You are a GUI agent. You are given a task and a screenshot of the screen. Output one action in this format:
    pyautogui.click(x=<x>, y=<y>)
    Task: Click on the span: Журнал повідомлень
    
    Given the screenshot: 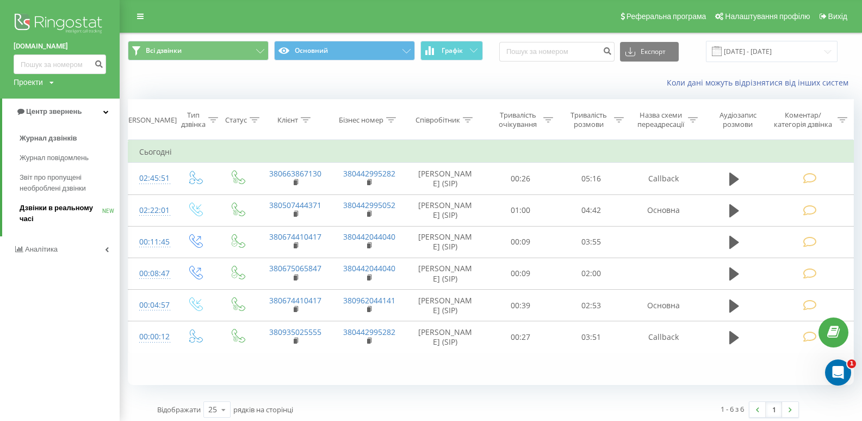 What is the action you would take?
    pyautogui.click(x=54, y=158)
    